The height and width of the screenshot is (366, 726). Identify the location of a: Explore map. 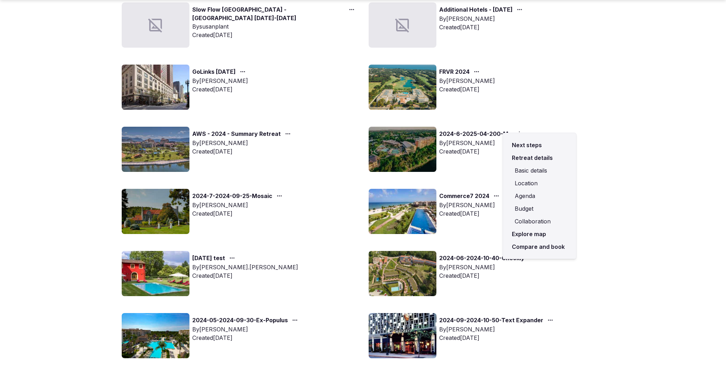
(540, 234).